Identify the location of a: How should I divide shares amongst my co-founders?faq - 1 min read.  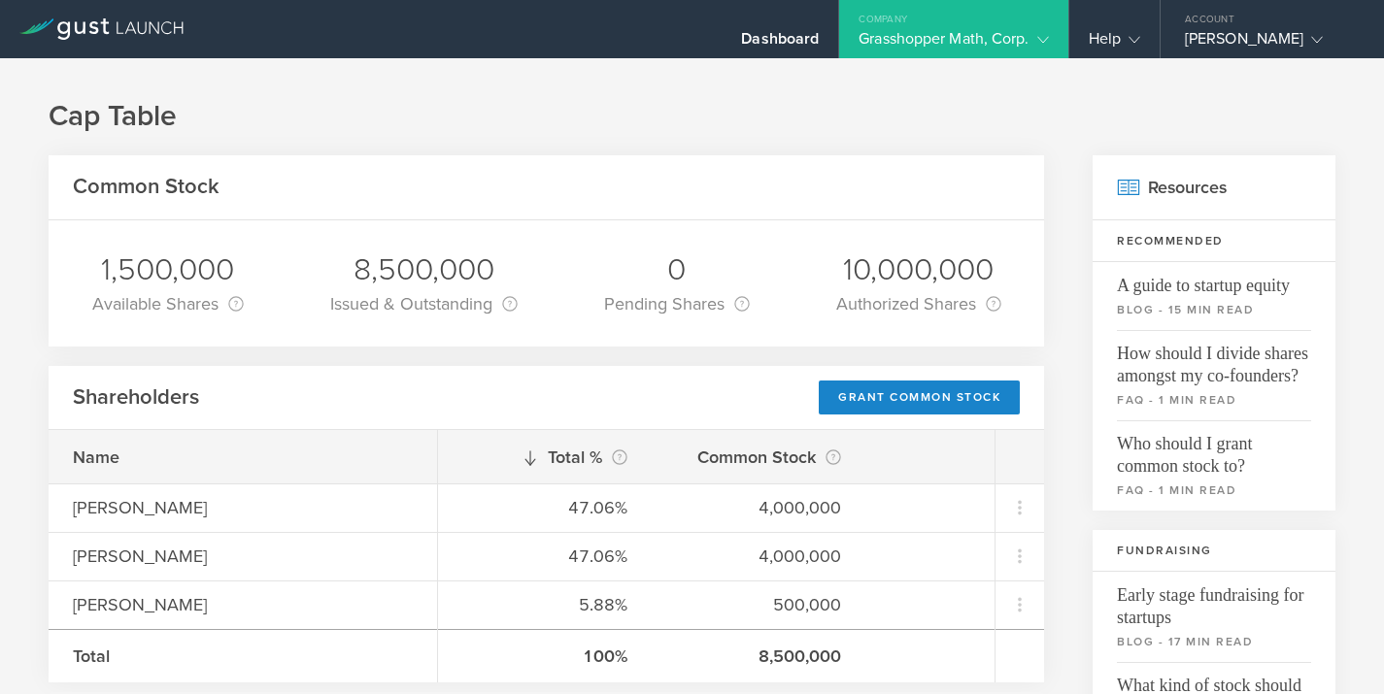
(1214, 375).